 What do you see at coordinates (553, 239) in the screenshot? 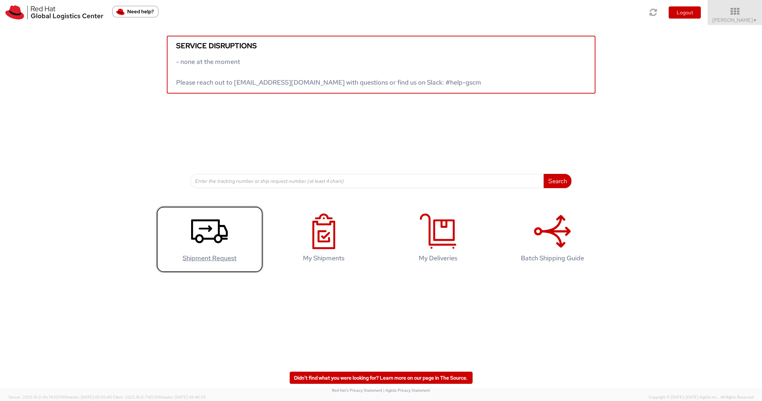
I see `a: Batch Shipping Guide` at bounding box center [553, 239].